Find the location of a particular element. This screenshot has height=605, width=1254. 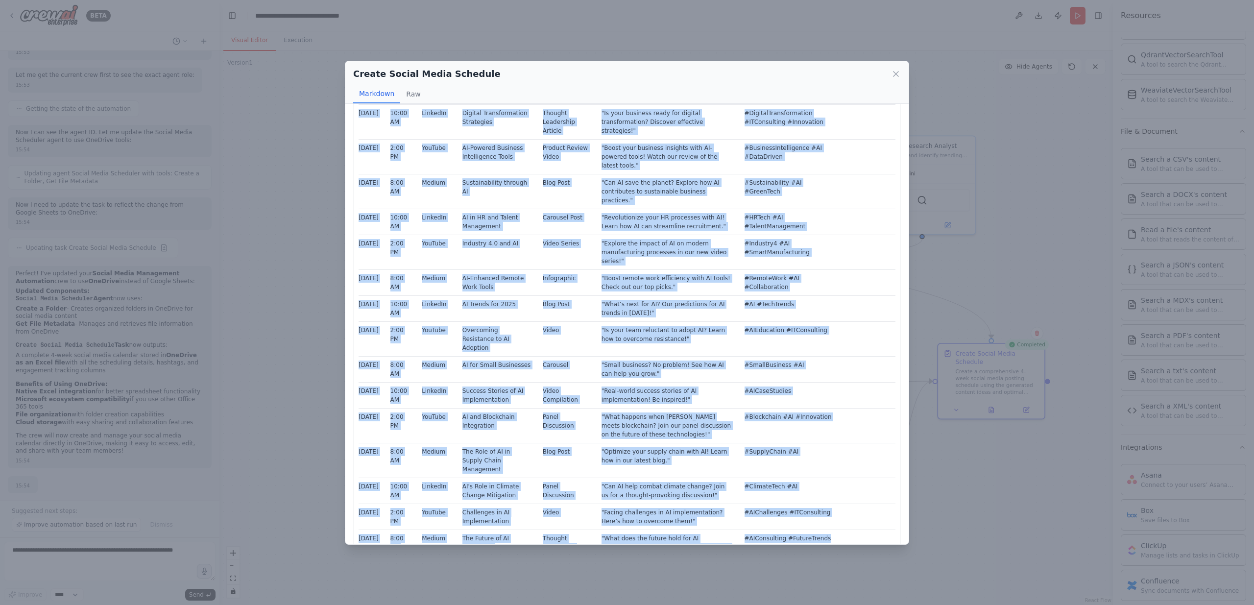

td: The Role of AI in Supply Chain Management is located at coordinates (497, 460).